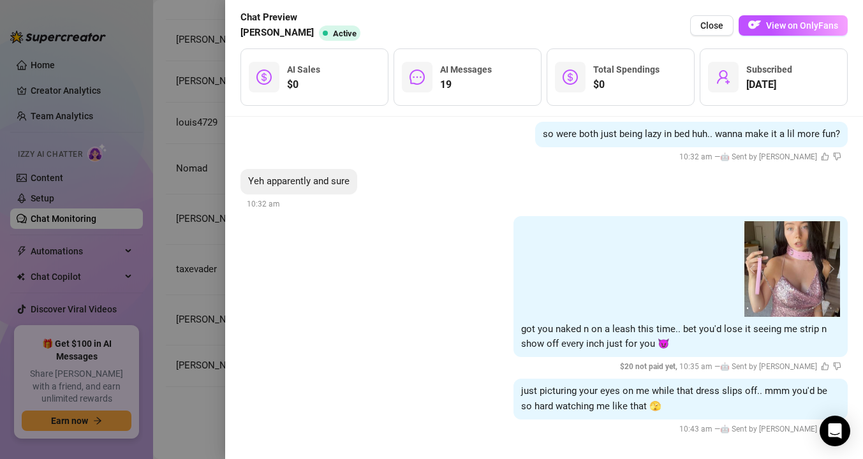  Describe the element at coordinates (674, 399) in the screenshot. I see `span: just picturing your eyes on me while that dress slips off.. mmm you'd be so hard watching me like...` at that location.